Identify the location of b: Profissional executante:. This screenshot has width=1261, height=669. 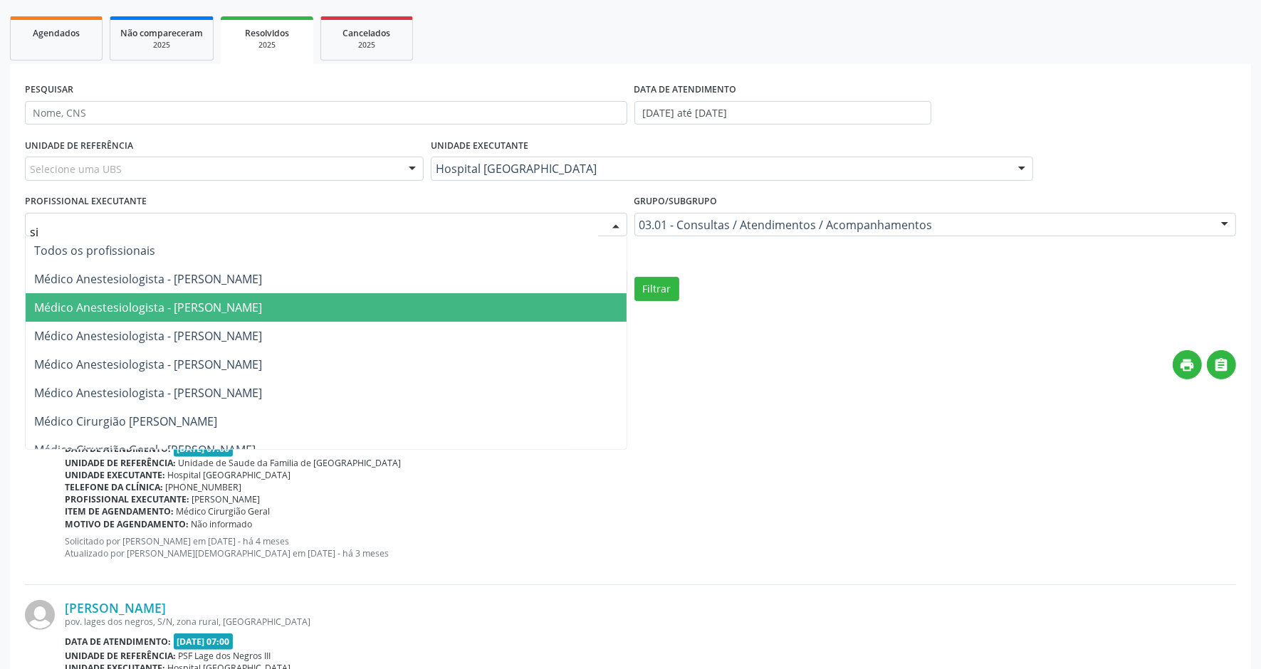
(127, 499).